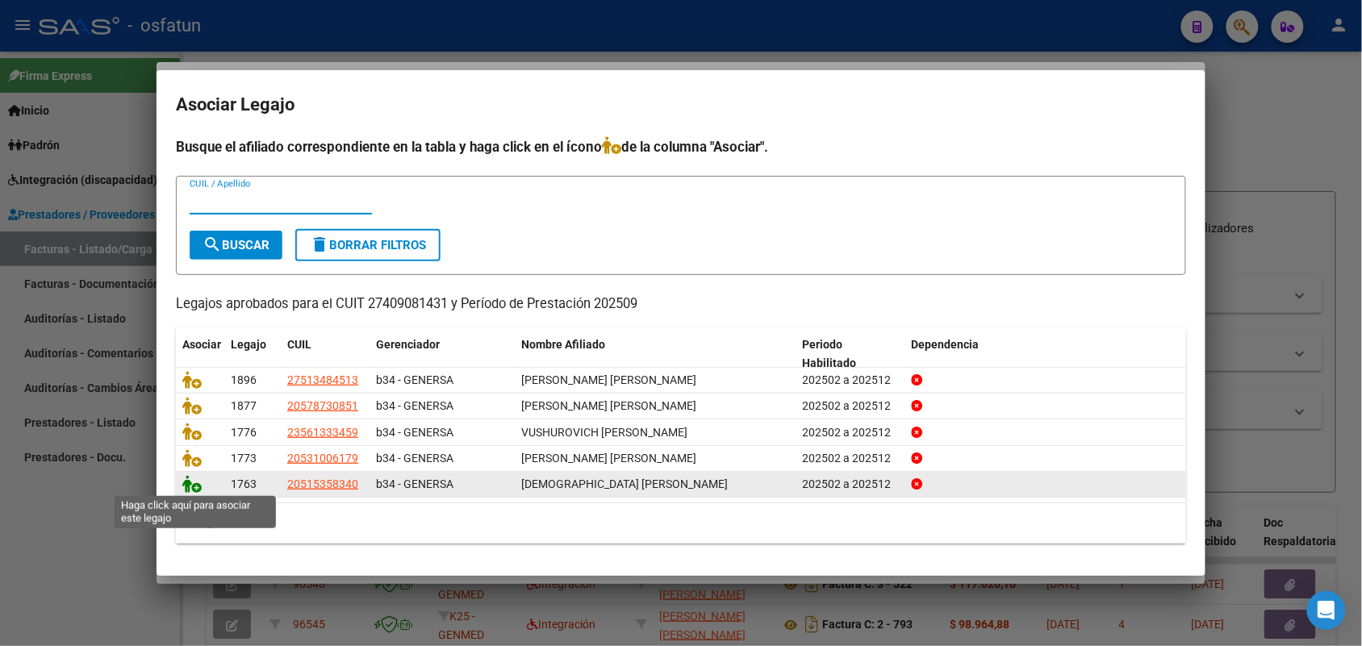  Describe the element at coordinates (325, 354) in the screenshot. I see `datatable-header-cell: CUIL` at that location.